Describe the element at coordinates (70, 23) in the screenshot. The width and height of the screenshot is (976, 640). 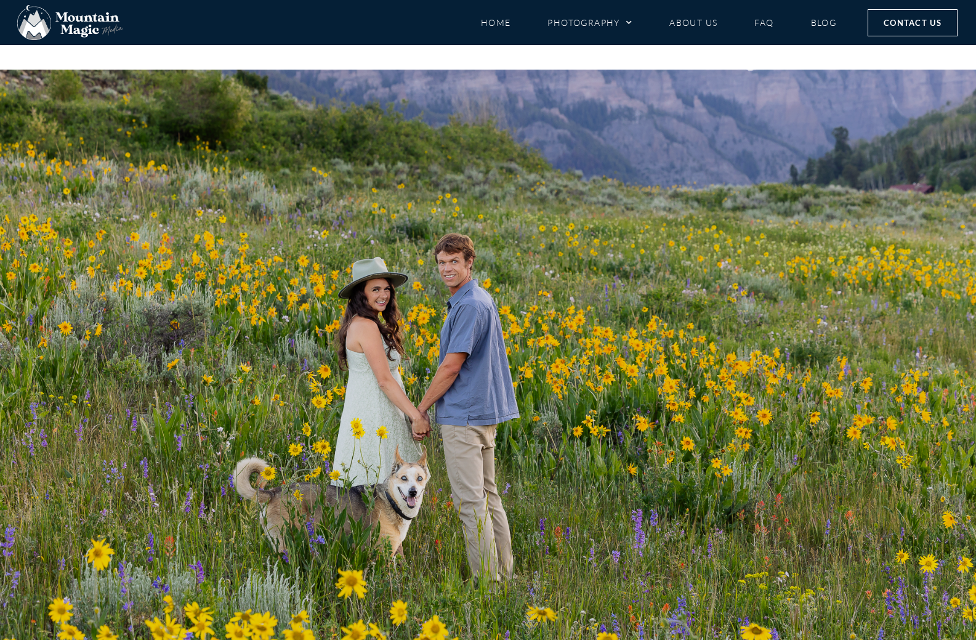
I see `img: Mountain Magic Media photography logo Crested Butte Photographer` at that location.